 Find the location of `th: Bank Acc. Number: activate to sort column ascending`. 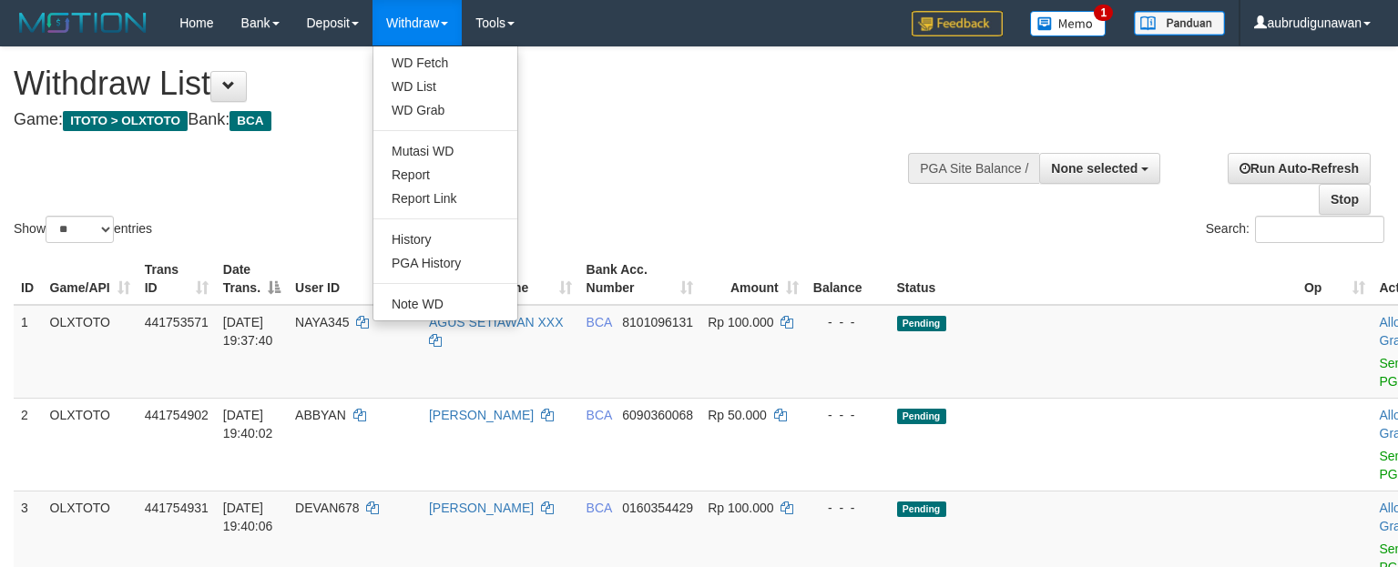

th: Bank Acc. Number: activate to sort column ascending is located at coordinates (640, 279).